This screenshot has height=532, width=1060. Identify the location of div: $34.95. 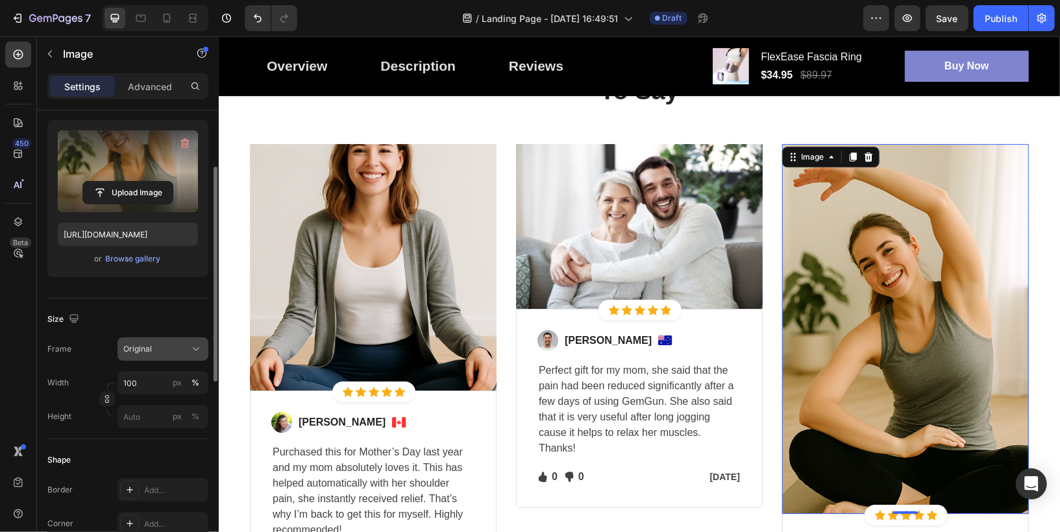
(558, 39).